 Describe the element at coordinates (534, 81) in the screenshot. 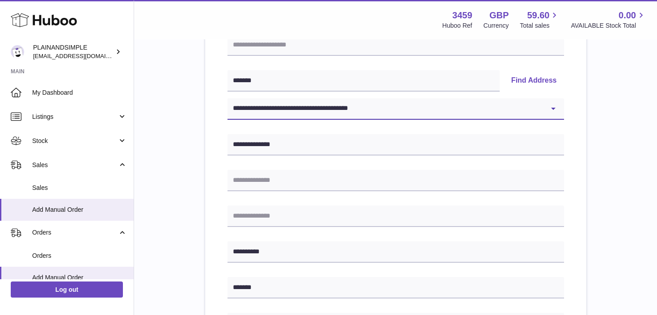

I see `button: Find Address` at that location.